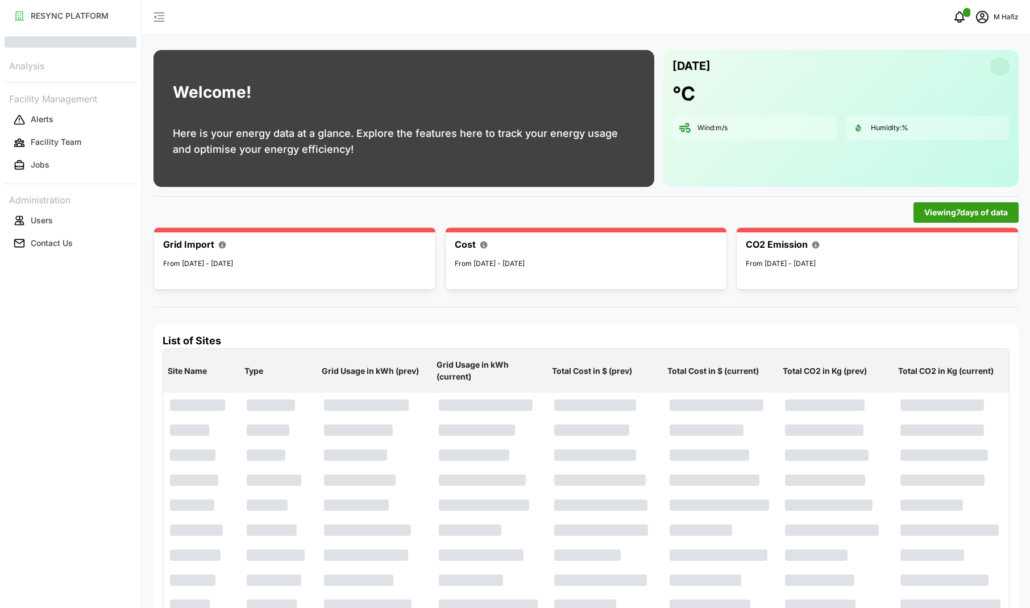  What do you see at coordinates (71, 243) in the screenshot?
I see `a: Contact Us` at bounding box center [71, 243].